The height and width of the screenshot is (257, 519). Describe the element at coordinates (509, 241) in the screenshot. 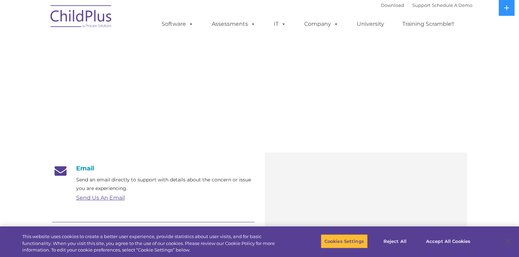

I see `button: Close` at that location.